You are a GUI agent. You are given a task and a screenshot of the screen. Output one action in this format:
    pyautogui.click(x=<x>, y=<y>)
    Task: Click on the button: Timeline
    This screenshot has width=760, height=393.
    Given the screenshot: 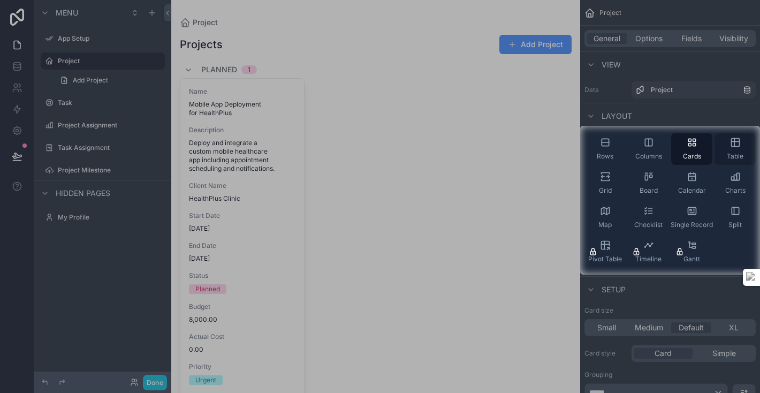 What is the action you would take?
    pyautogui.click(x=648, y=251)
    